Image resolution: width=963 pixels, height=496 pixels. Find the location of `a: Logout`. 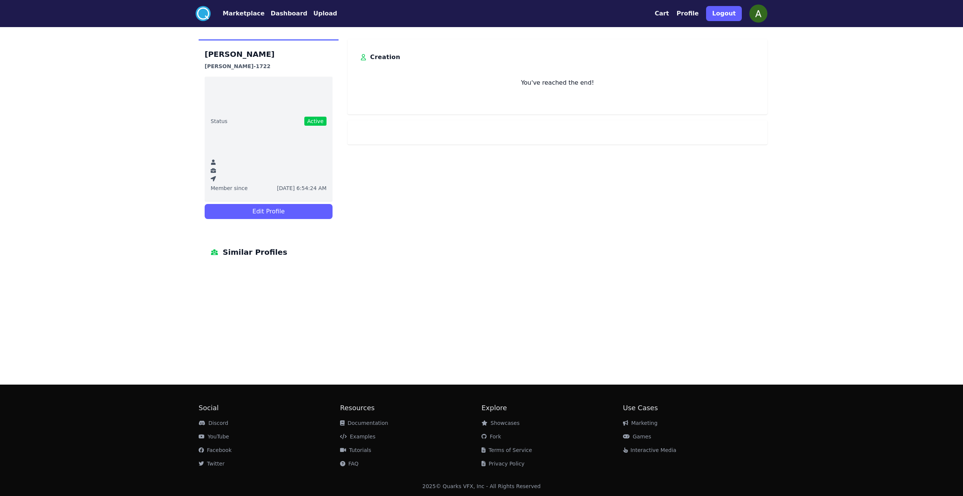

a: Logout is located at coordinates (724, 14).